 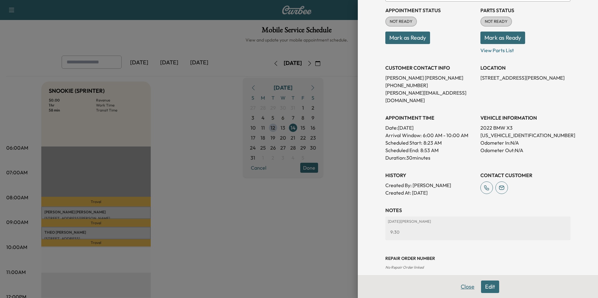 What do you see at coordinates (404, 143) in the screenshot?
I see `p: Scheduled Start:` at bounding box center [404, 143].